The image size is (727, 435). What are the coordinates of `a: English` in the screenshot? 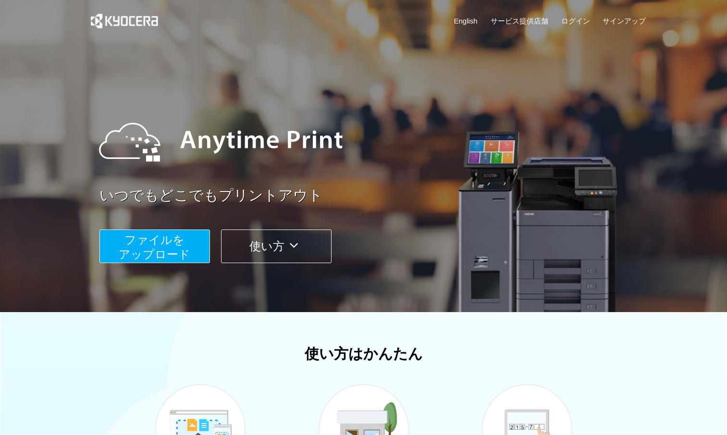 It's located at (466, 21).